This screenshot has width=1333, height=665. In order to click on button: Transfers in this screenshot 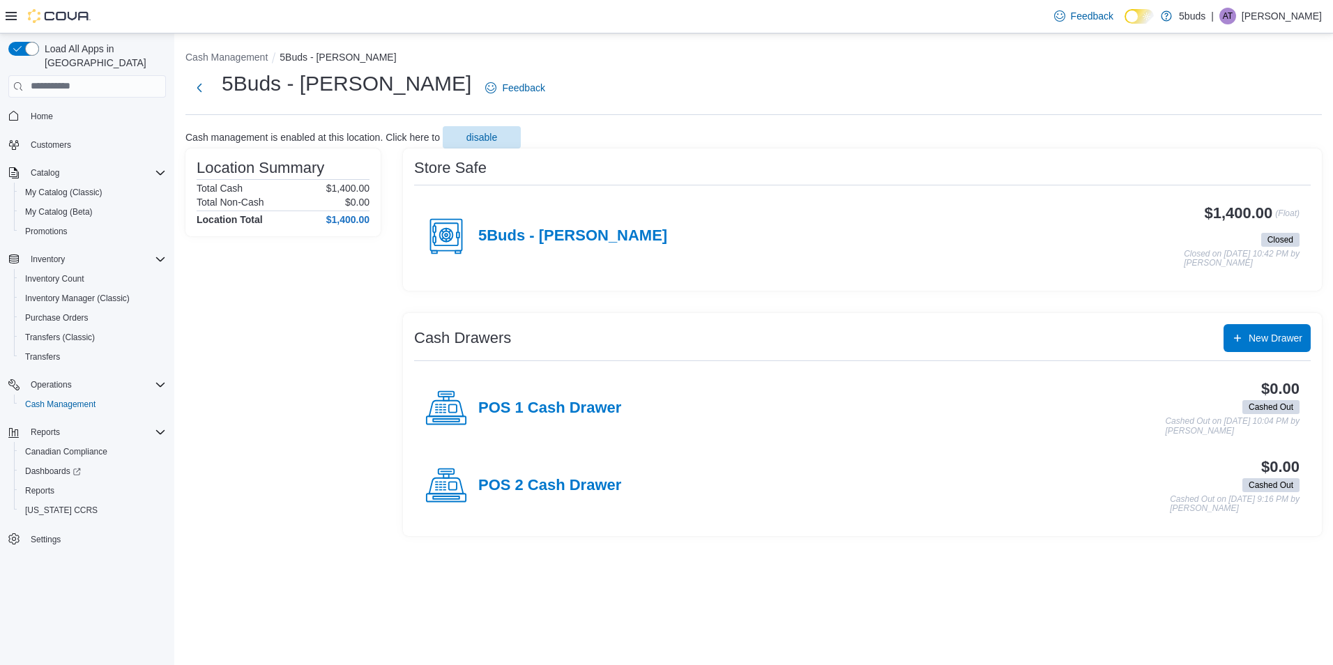, I will do `click(93, 357)`.